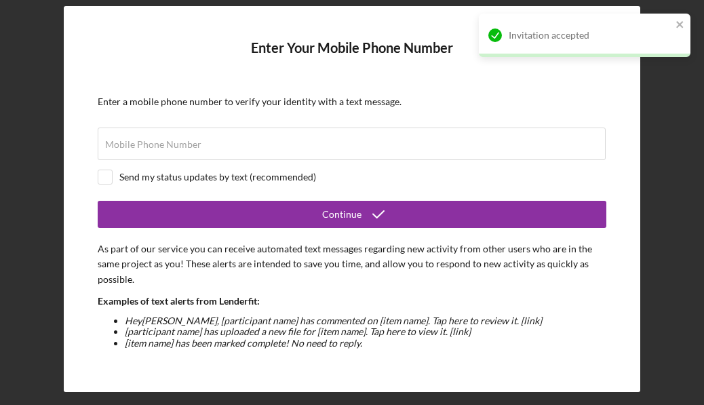 Image resolution: width=704 pixels, height=405 pixels. I want to click on div: Send my status updates by text (recommended), so click(218, 177).